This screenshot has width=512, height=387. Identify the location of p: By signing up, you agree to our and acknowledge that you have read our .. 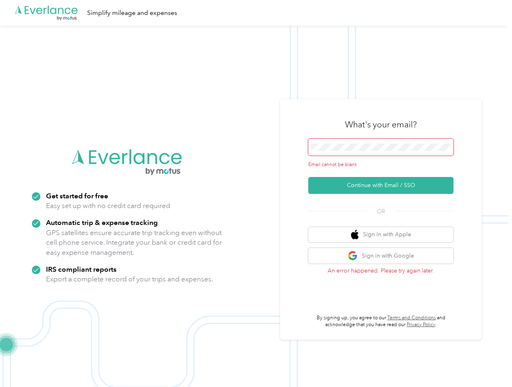
(381, 321).